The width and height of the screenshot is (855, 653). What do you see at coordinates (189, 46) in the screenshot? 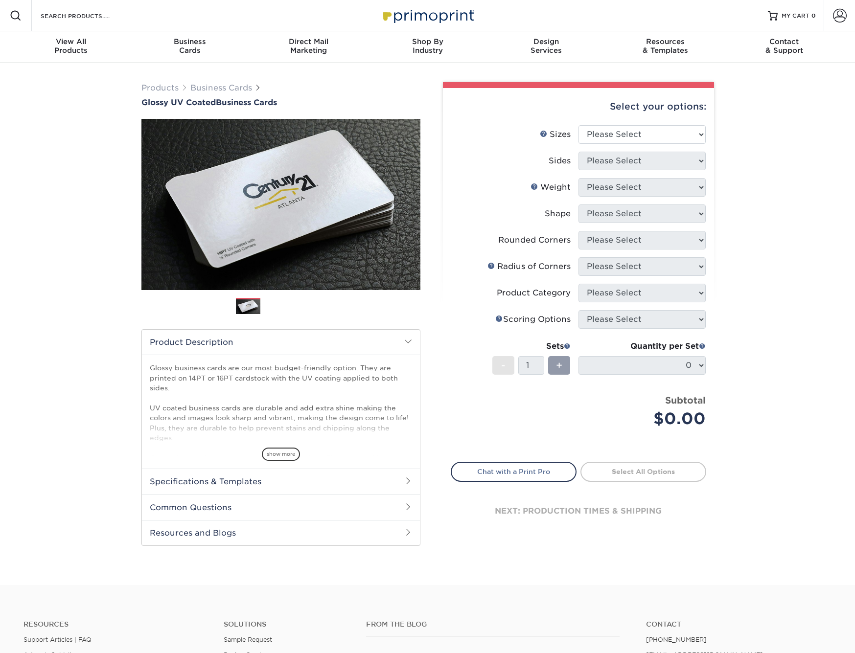
I see `div: Cards` at bounding box center [189, 46].